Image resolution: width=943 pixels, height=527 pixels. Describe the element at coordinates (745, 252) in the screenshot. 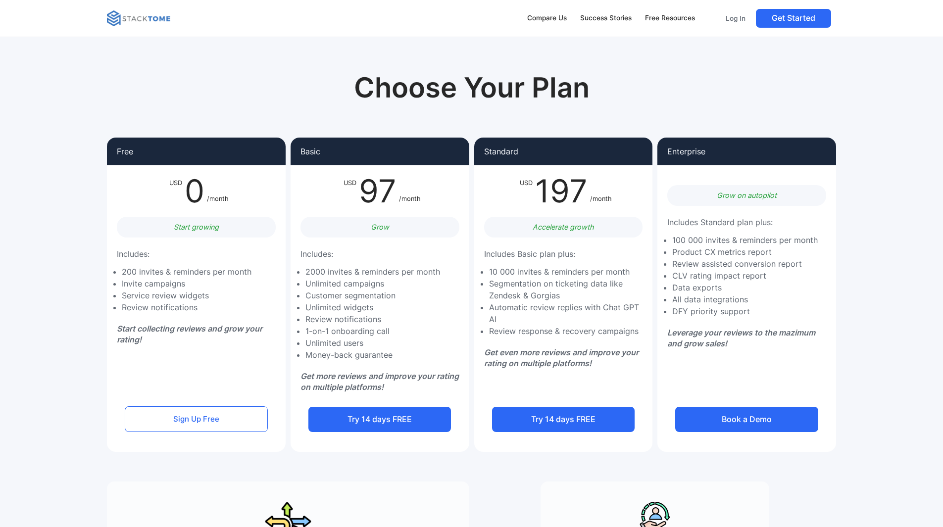

I see `li: Product CX metrics report` at that location.